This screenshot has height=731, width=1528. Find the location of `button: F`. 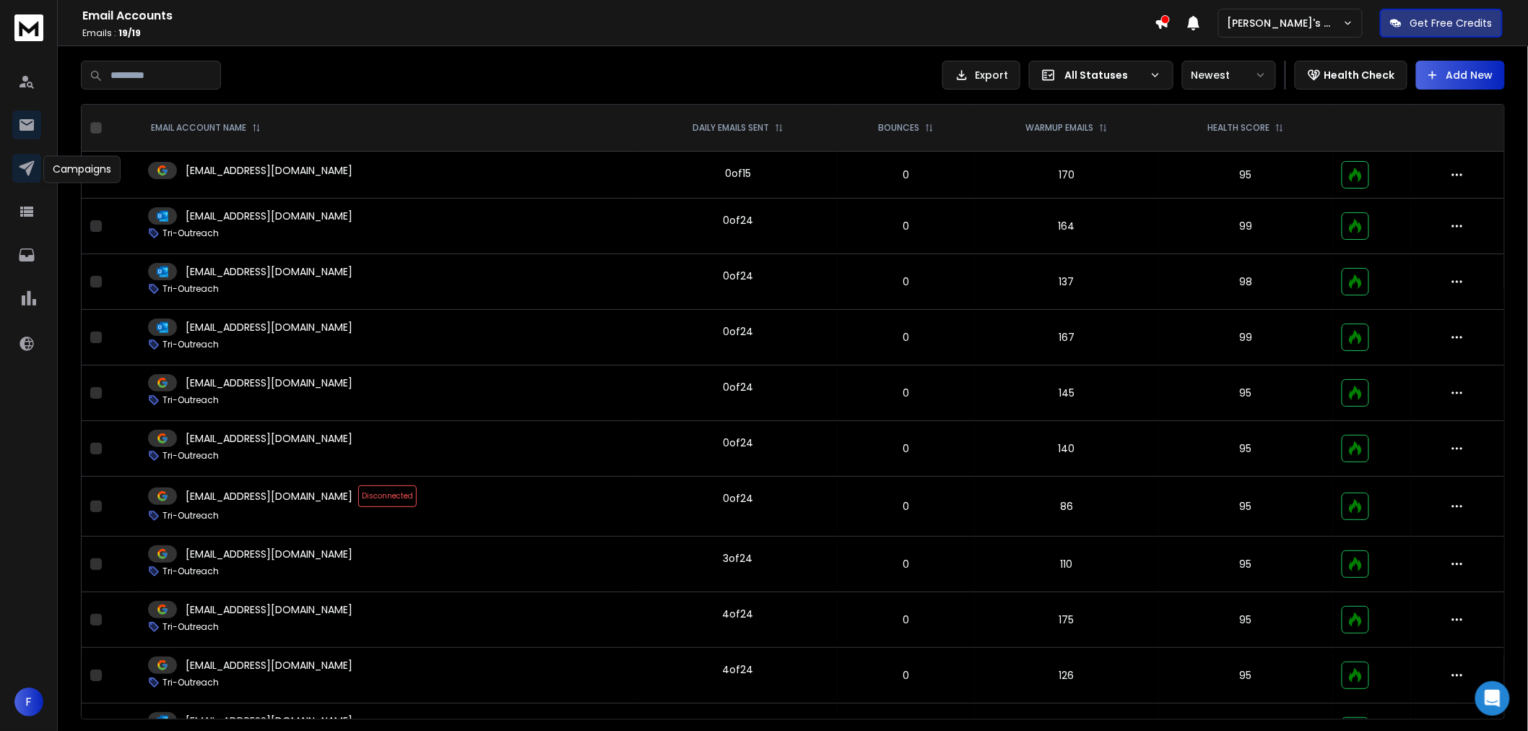

button: F is located at coordinates (29, 702).